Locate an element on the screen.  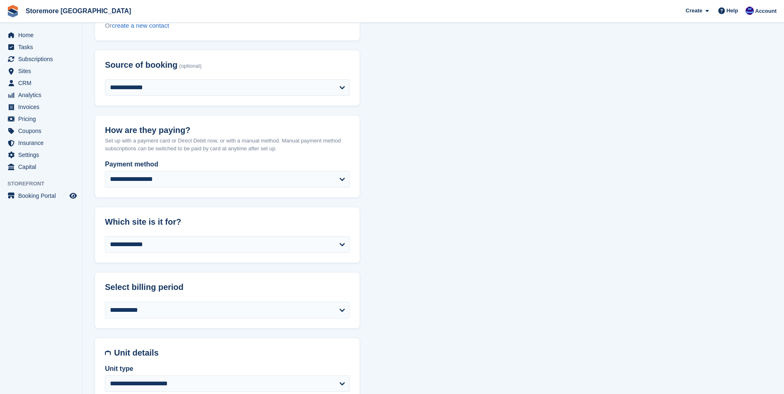
span: Invoices is located at coordinates (43, 107).